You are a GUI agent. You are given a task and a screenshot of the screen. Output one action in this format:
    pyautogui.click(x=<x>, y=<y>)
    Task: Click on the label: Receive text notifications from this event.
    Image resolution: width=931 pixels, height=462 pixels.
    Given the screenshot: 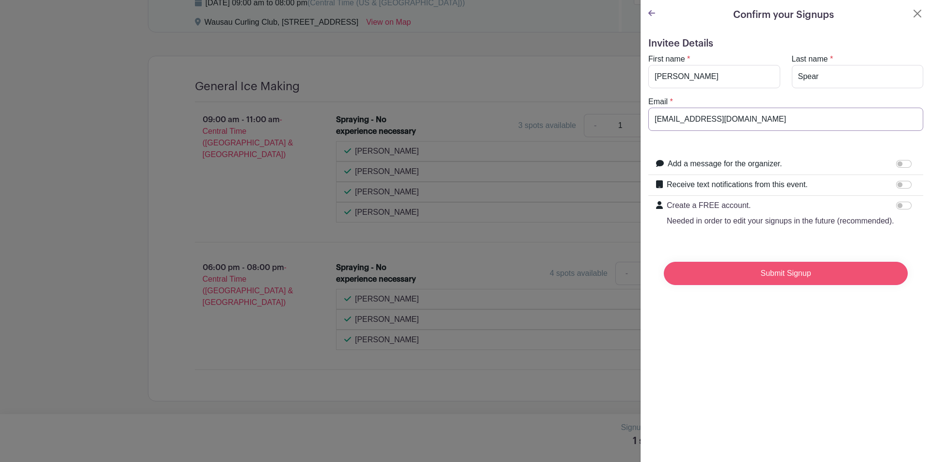 What is the action you would take?
    pyautogui.click(x=737, y=185)
    